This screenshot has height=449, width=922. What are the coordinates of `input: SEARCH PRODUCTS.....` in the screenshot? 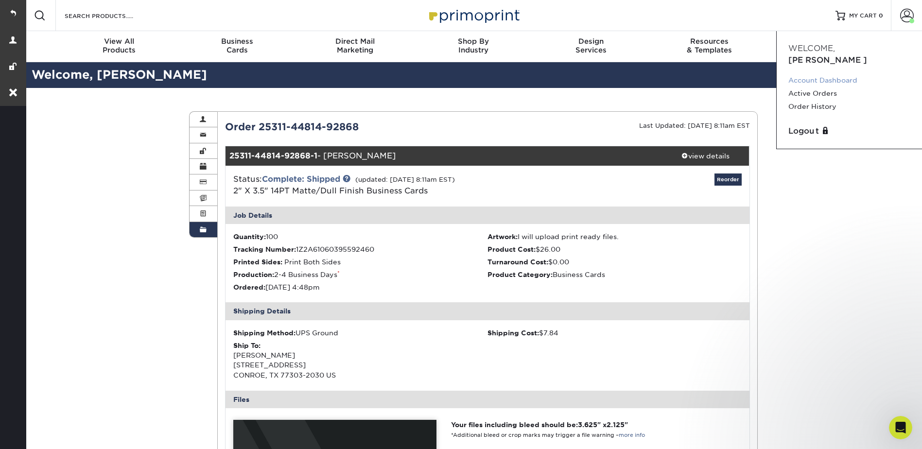 It's located at (111, 16).